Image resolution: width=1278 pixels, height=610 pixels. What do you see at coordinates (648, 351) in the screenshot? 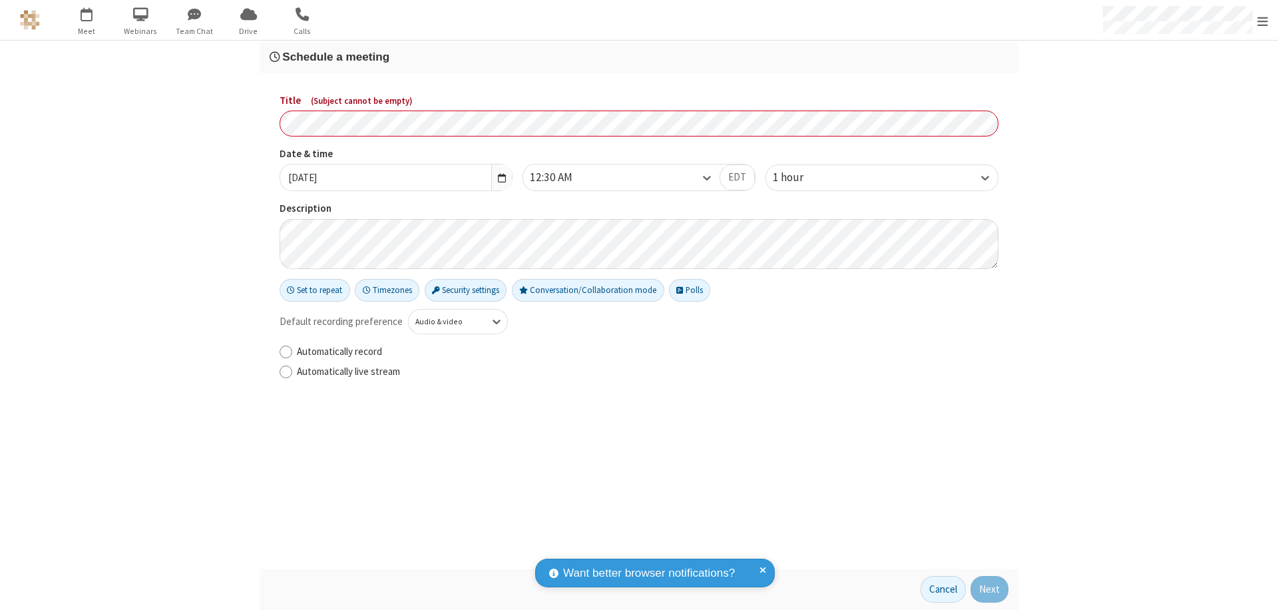
I see `label: Automatically record` at bounding box center [648, 351].